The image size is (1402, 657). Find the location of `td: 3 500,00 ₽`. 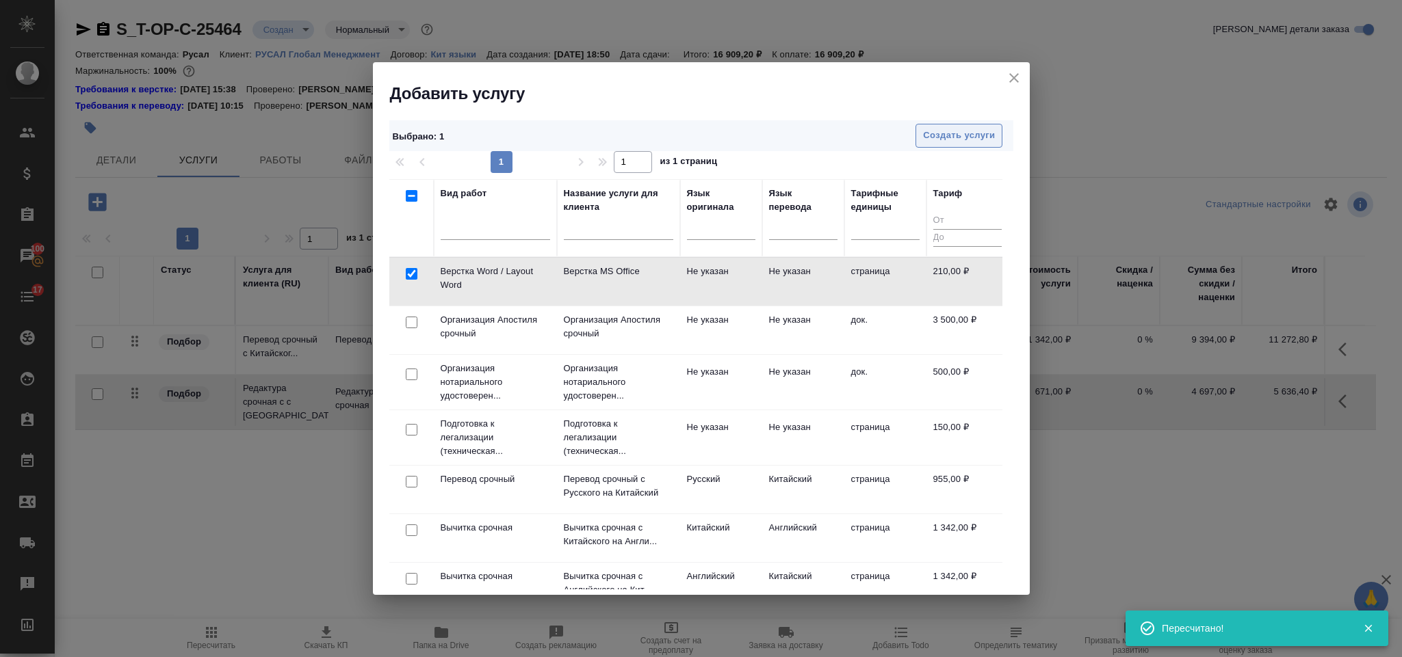

td: 3 500,00 ₽ is located at coordinates (967, 330).